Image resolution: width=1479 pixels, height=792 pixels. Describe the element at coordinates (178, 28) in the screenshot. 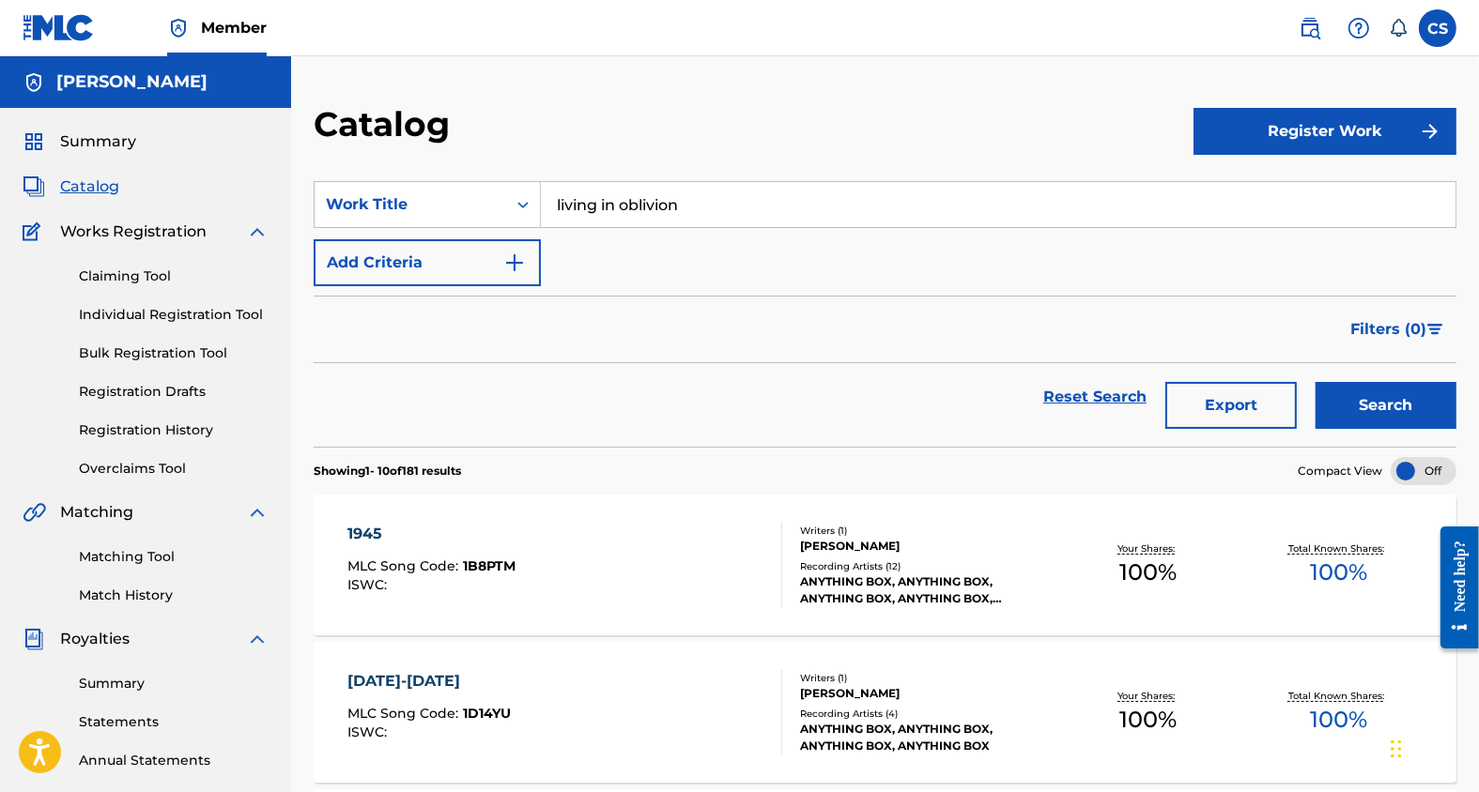

I see `img: Top Rightsholder` at that location.